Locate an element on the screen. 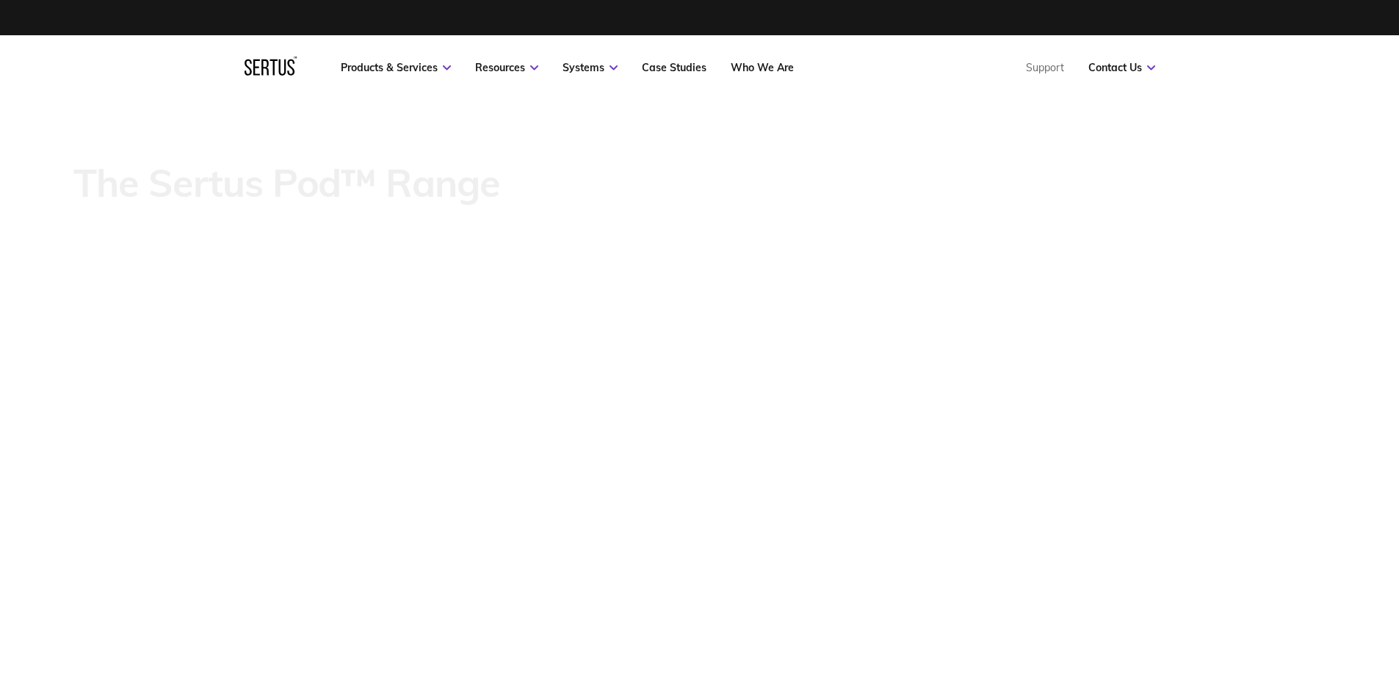 The width and height of the screenshot is (1399, 694). a: Products & Services is located at coordinates (396, 68).